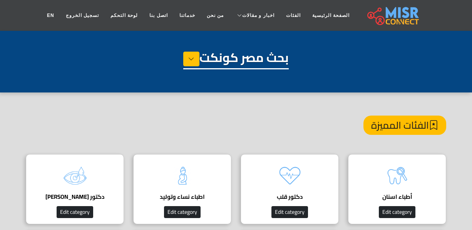 The width and height of the screenshot is (472, 230). What do you see at coordinates (290, 197) in the screenshot?
I see `h4: دكتور قلب` at bounding box center [290, 197].